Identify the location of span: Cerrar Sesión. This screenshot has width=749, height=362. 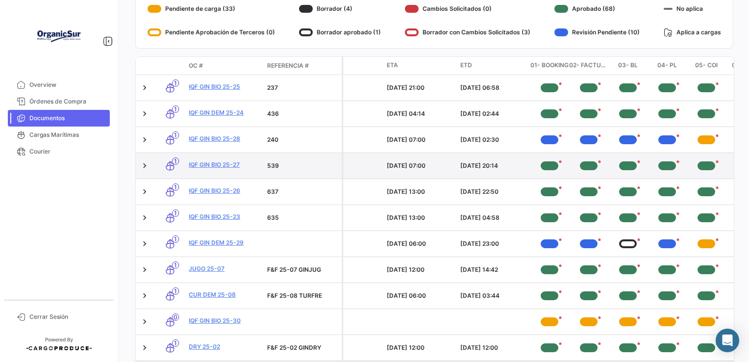
(68, 316).